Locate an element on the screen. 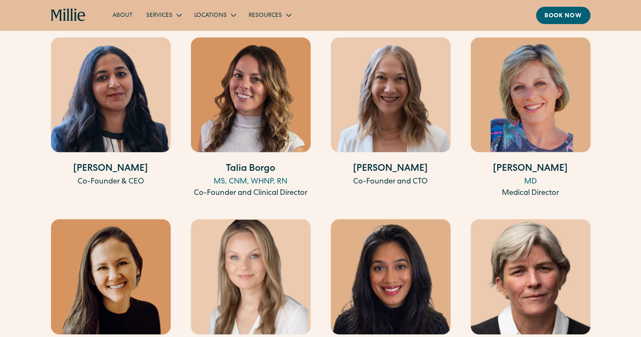  a: Book now is located at coordinates (563, 15).